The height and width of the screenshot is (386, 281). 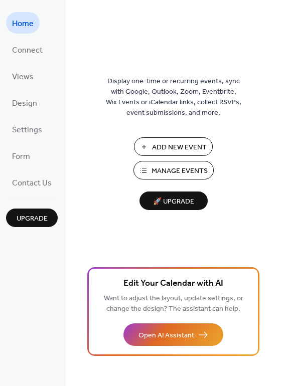 I want to click on a: Views, so click(x=23, y=76).